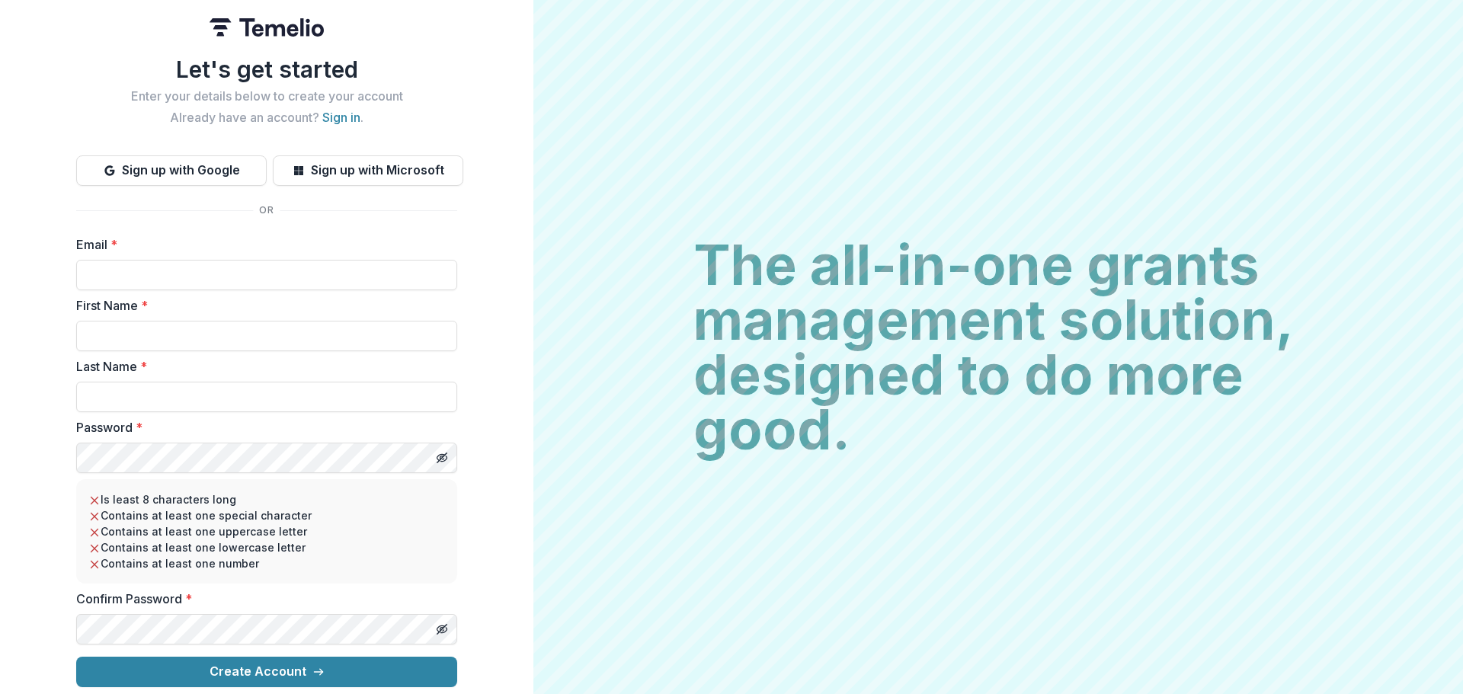 This screenshot has width=1463, height=694. Describe the element at coordinates (267, 547) in the screenshot. I see `li: Contains at least one lowercase letter` at that location.